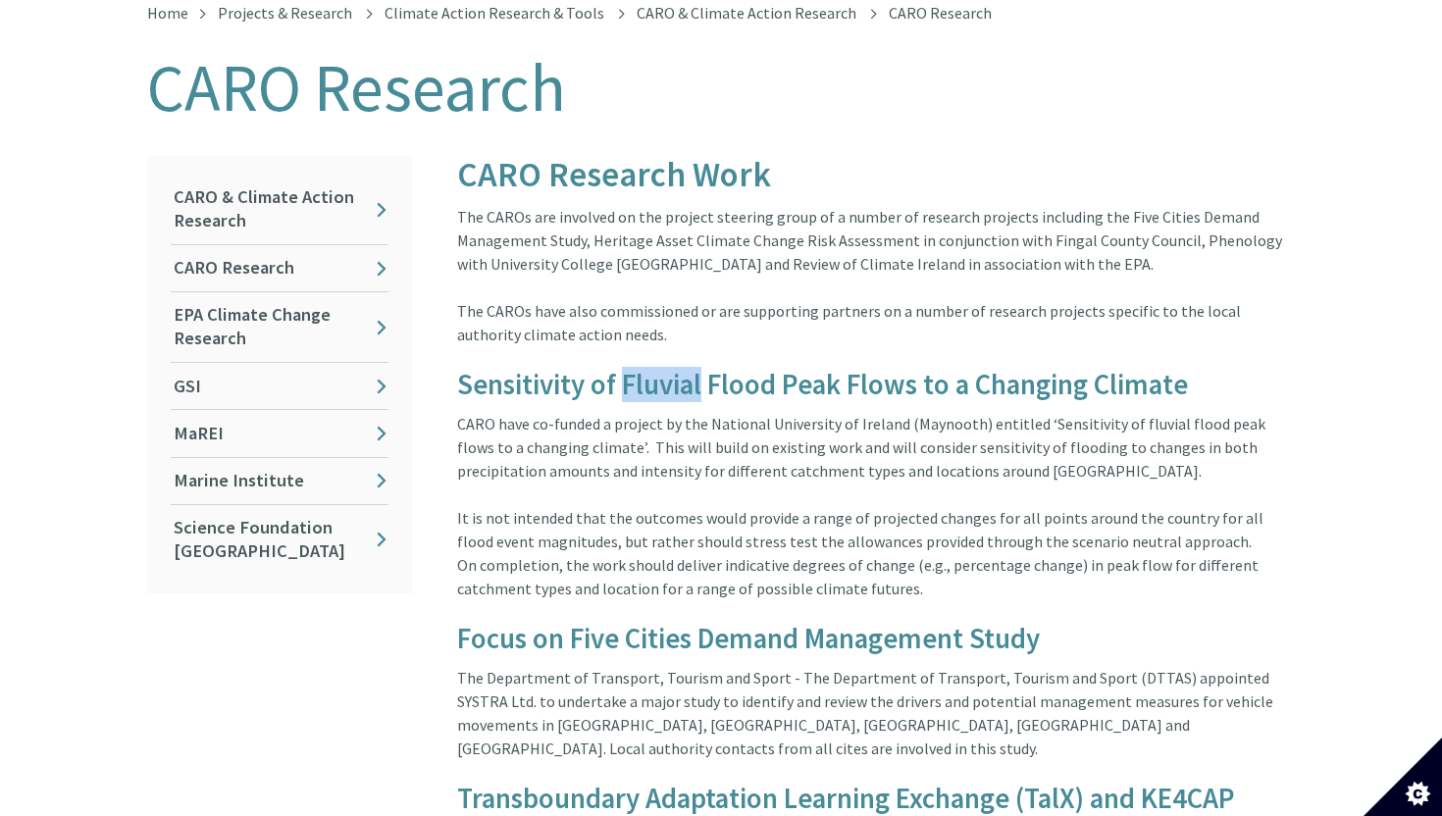 The image size is (1442, 816). What do you see at coordinates (876, 175) in the screenshot?
I see `h2: CARO Research Work` at bounding box center [876, 175].